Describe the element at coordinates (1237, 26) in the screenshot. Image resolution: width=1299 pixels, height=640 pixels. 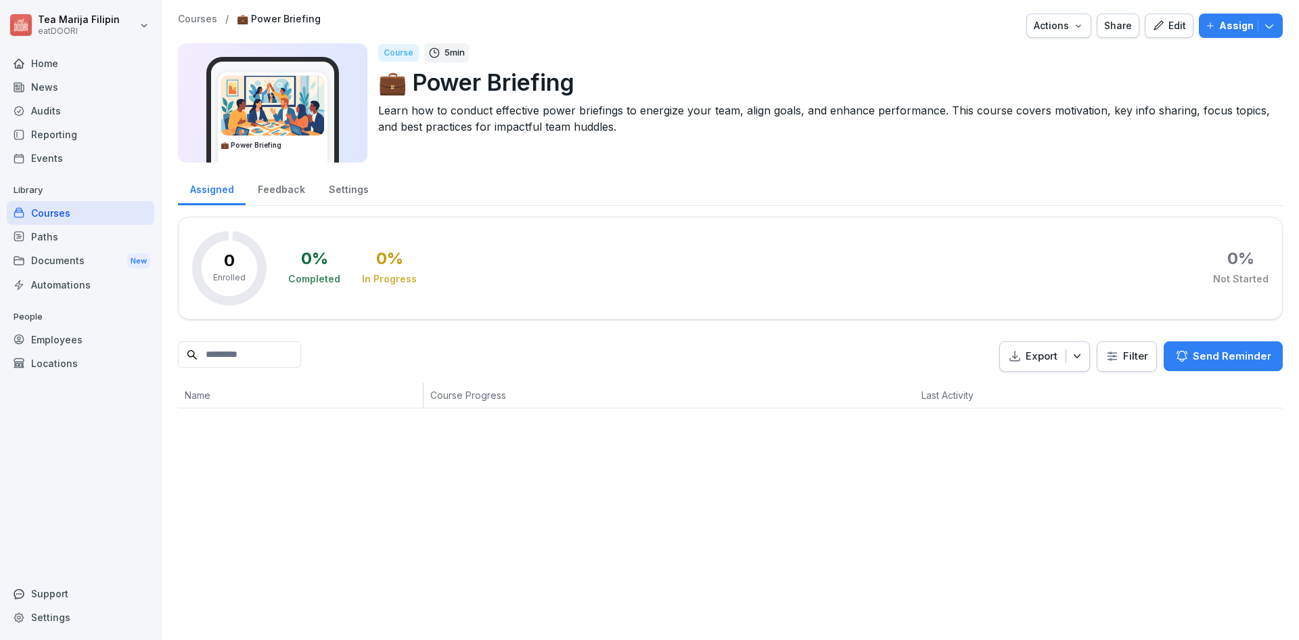
I see `p: Assign` at that location.